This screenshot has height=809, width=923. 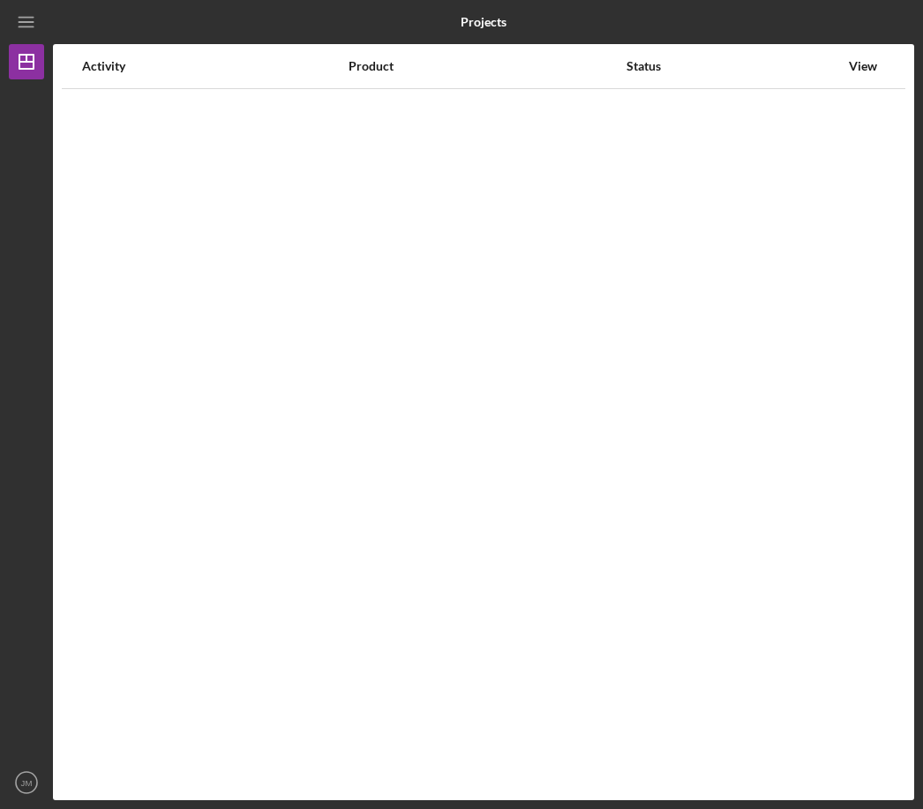 I want to click on div: Product, so click(x=486, y=66).